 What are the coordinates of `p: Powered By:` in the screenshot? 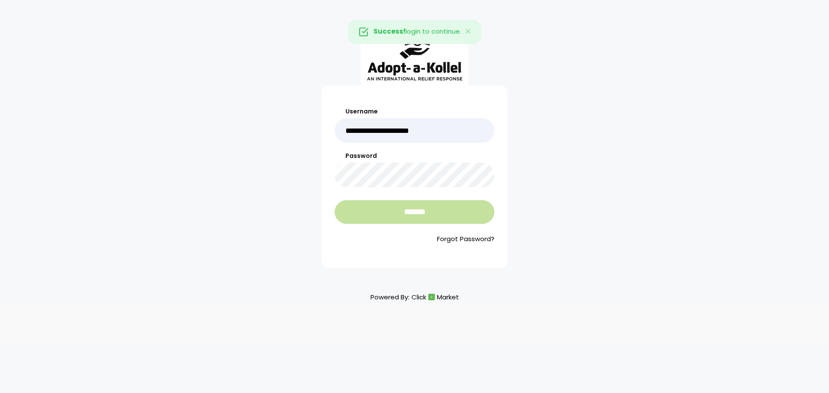 It's located at (414, 297).